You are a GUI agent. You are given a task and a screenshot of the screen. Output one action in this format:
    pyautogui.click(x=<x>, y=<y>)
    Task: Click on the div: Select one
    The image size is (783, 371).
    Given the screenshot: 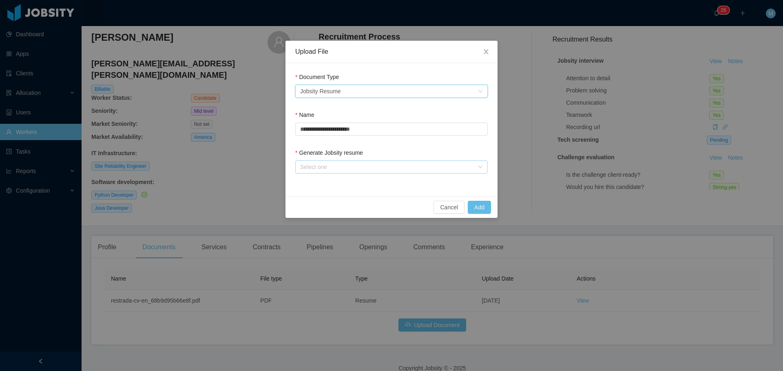 What is the action you would take?
    pyautogui.click(x=387, y=167)
    